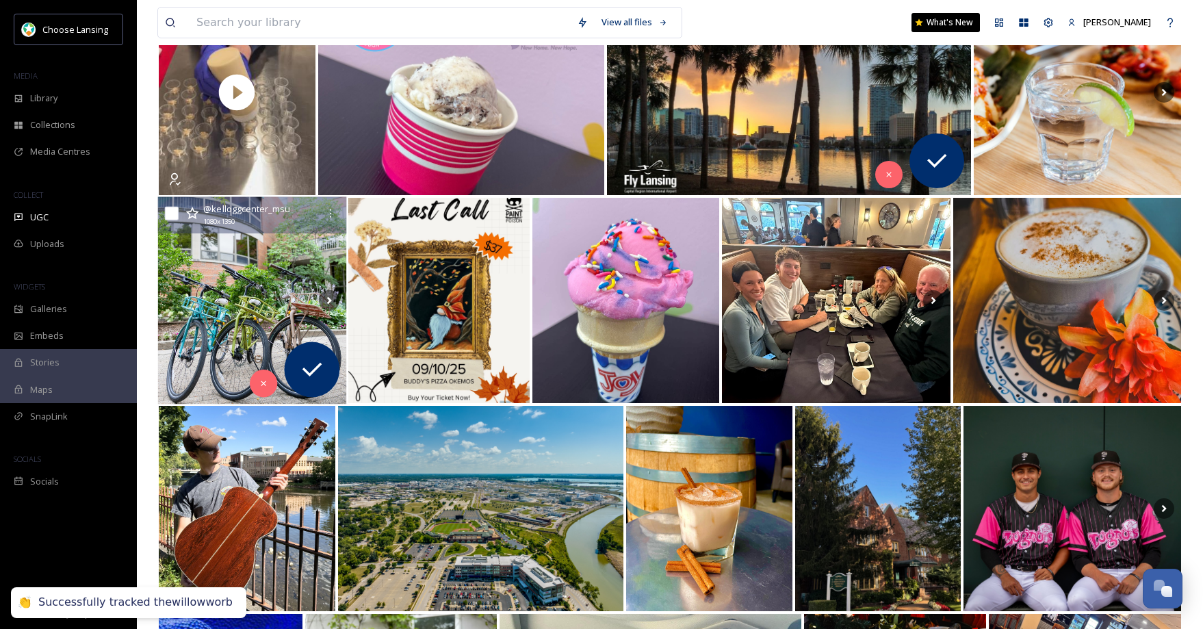  I want to click on img: From Lansing to communities across Michigan, Gillespie Group is committed to creating spaces that..., so click(481, 509).